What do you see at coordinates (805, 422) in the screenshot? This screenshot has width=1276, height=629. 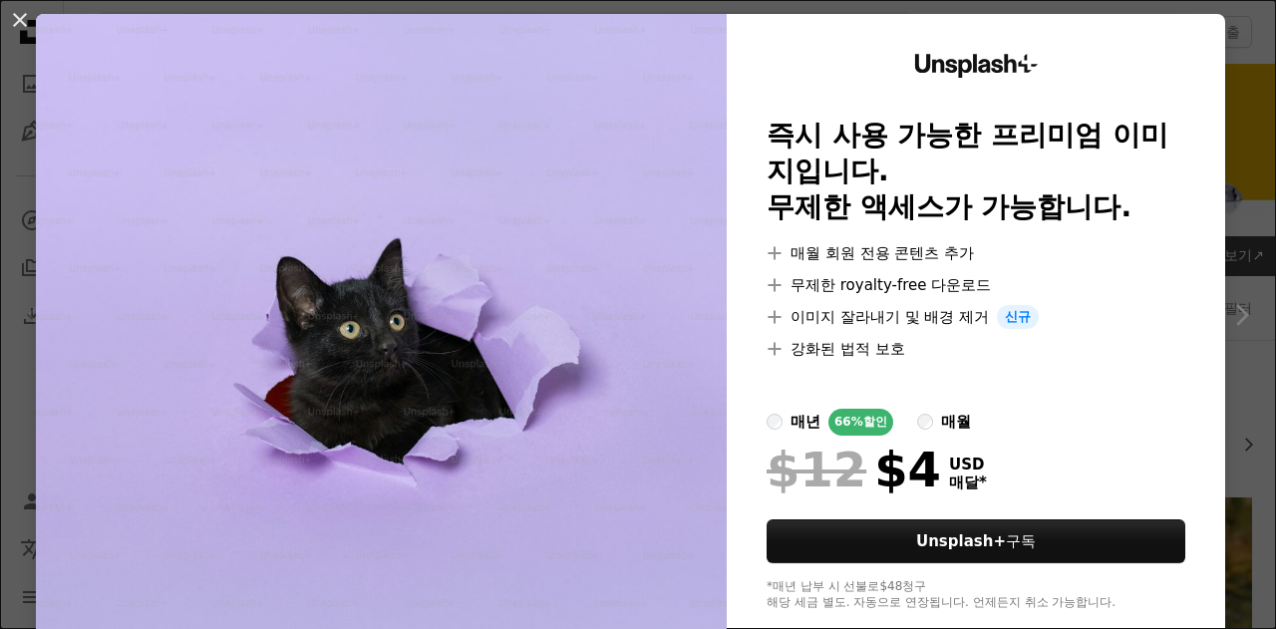 I see `div: 매년` at bounding box center [805, 422].